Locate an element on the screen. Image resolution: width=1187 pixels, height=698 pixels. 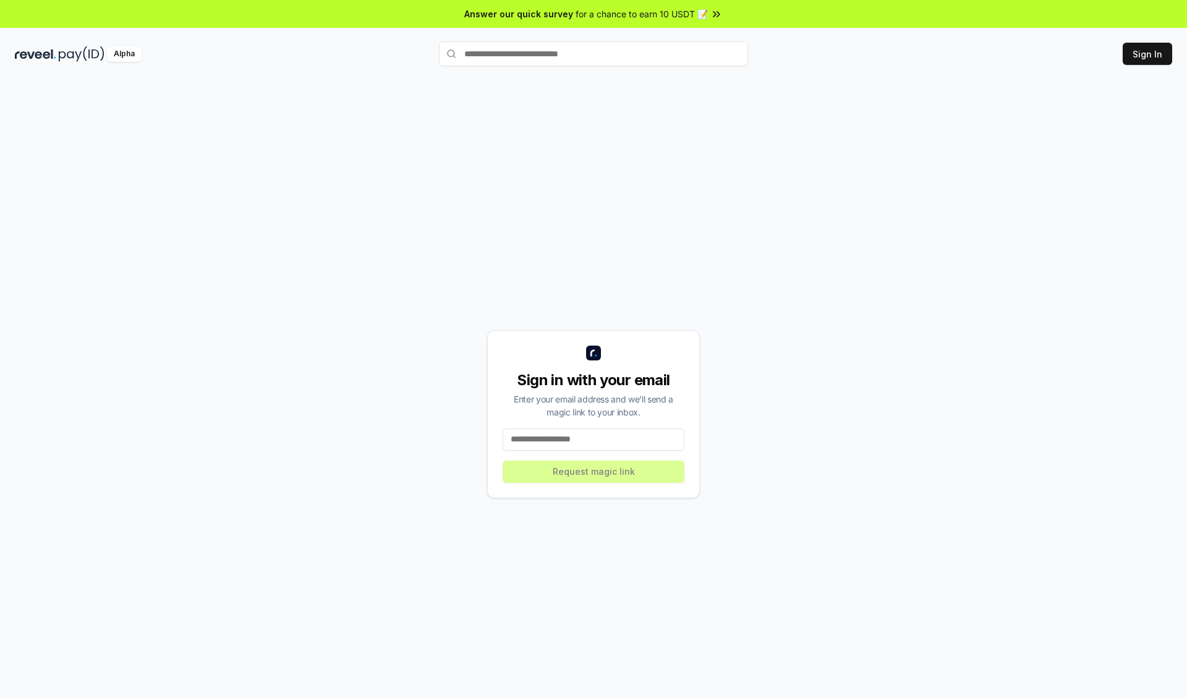
span: for a chance to earn 10 USDT 📝 is located at coordinates (642, 14).